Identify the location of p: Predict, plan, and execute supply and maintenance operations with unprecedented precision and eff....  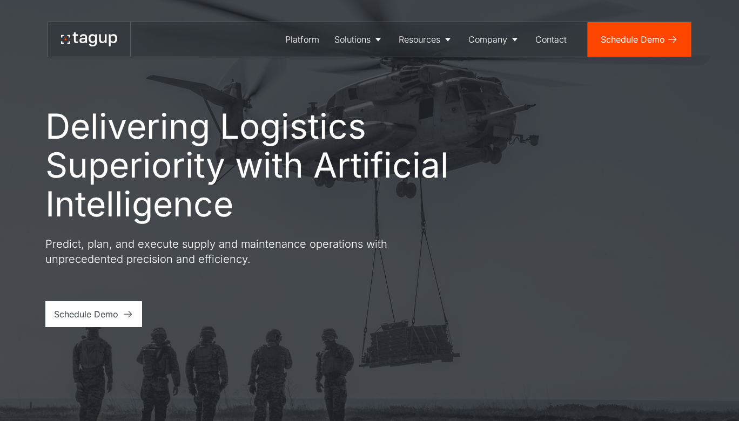
(240, 252).